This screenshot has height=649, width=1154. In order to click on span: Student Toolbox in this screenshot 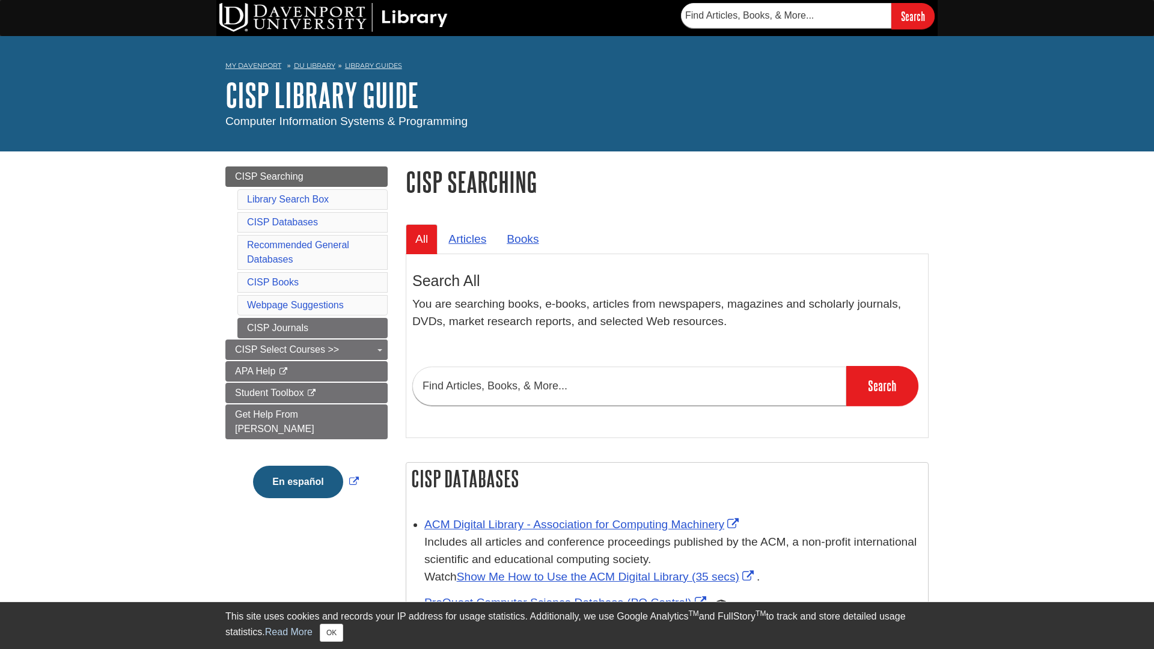, I will do `click(269, 392)`.